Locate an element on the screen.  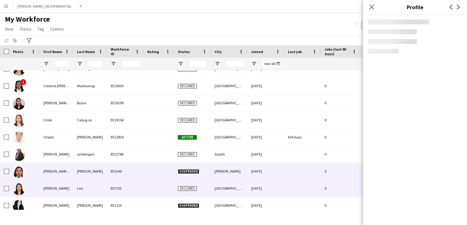
span: Last Name is located at coordinates (86, 52).